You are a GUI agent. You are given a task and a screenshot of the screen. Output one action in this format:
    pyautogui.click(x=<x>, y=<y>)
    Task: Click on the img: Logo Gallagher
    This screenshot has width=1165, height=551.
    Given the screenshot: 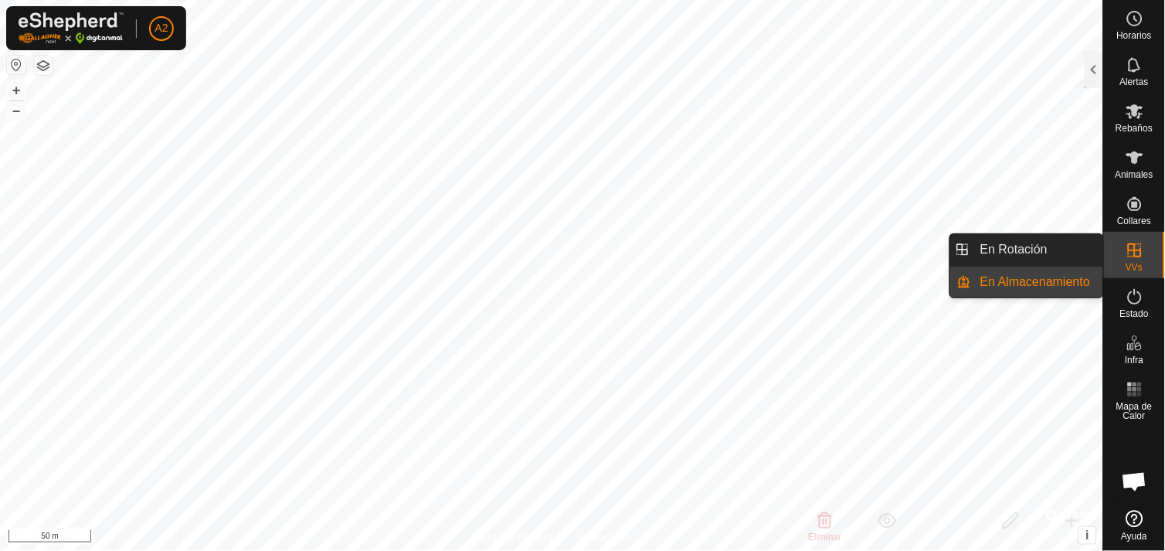 What is the action you would take?
    pyautogui.click(x=71, y=28)
    